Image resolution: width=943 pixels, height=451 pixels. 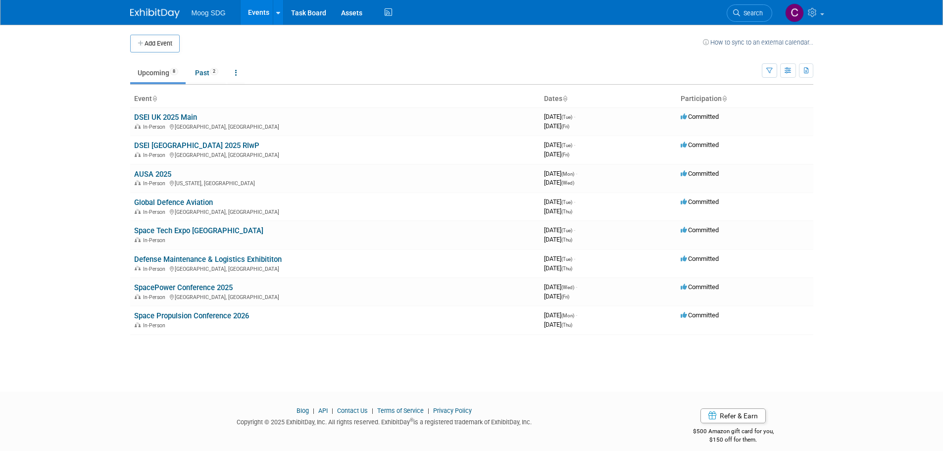 I want to click on a: Blog, so click(x=302, y=410).